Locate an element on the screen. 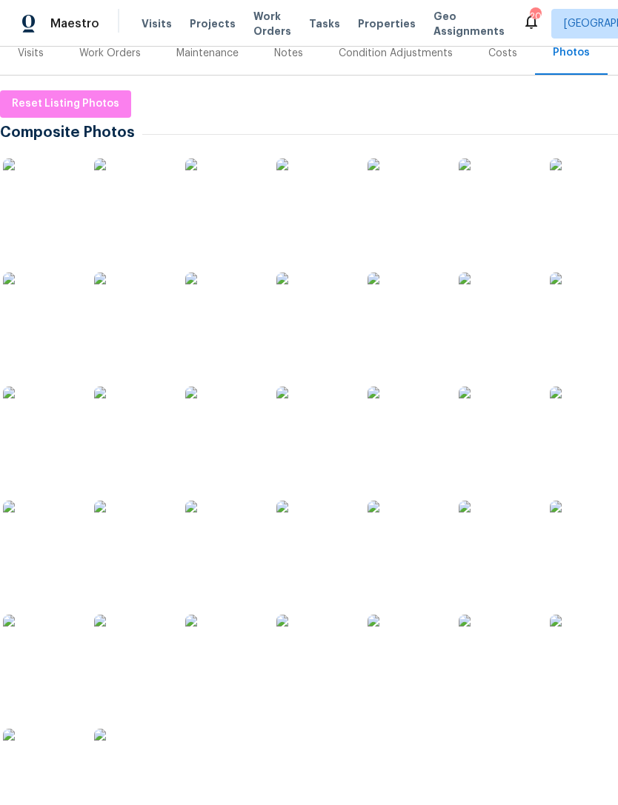  div: Costs is located at coordinates (502, 53).